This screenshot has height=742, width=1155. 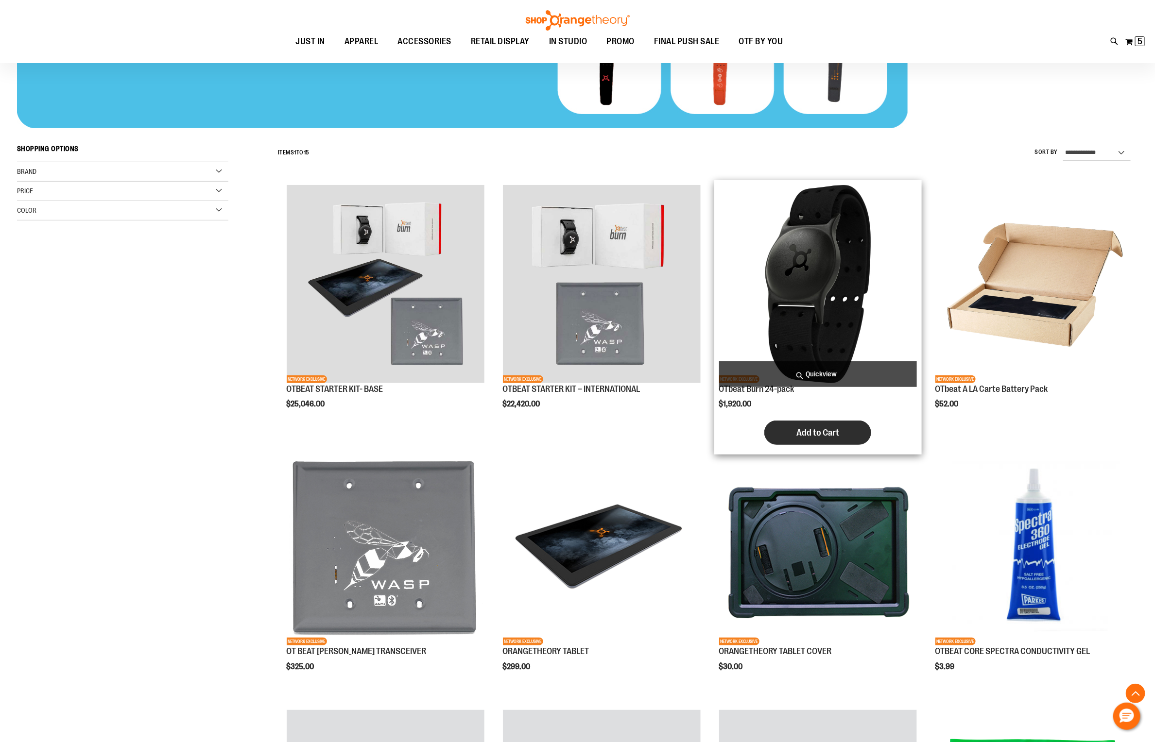 I want to click on a: Product image for OT BEAT POE TRANSCEIVERNETWORK EXCLUSIVE, so click(x=385, y=547).